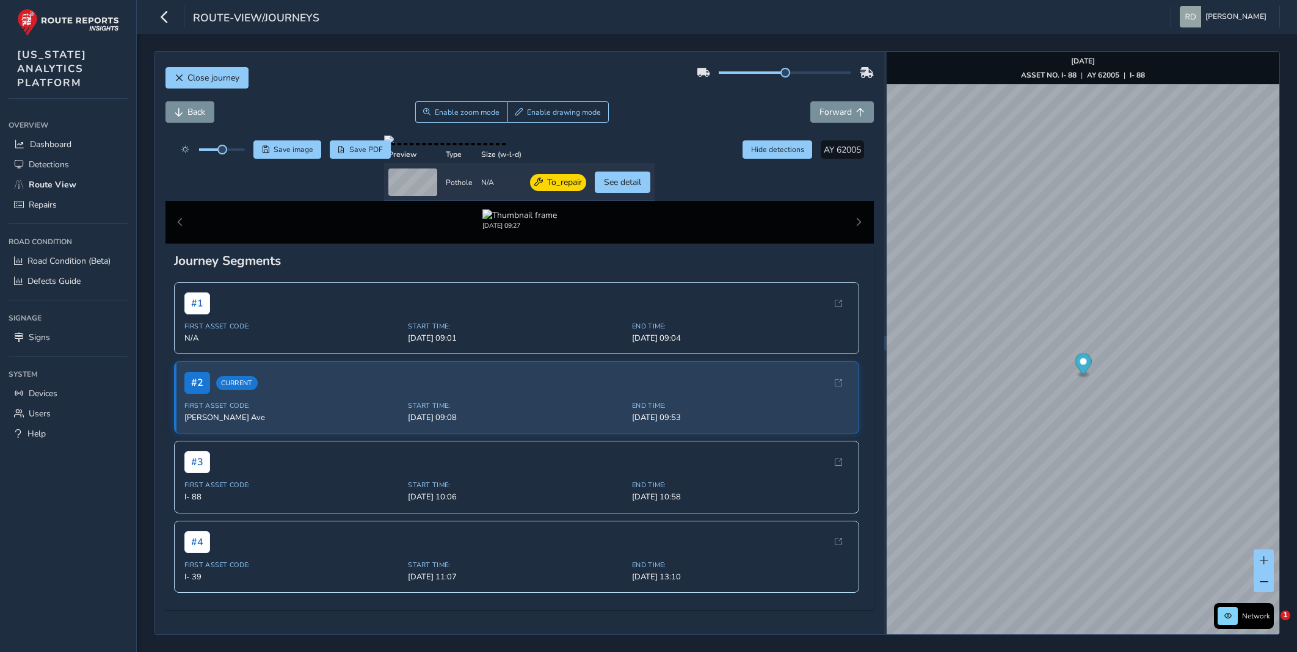 The width and height of the screenshot is (1297, 652). Describe the element at coordinates (501, 183) in the screenshot. I see `td: N/A` at that location.